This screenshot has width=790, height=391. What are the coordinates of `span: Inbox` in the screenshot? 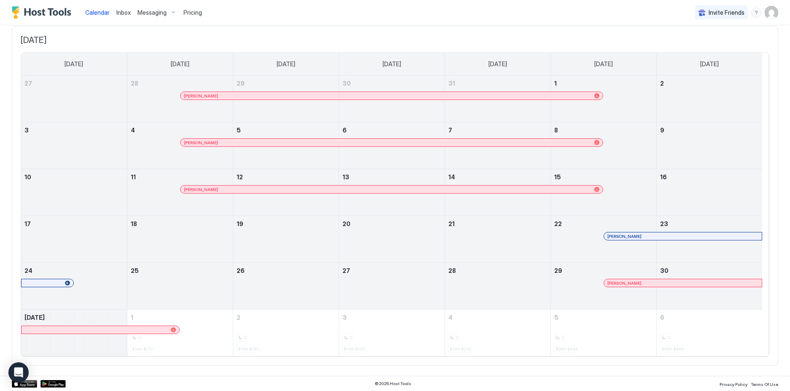 It's located at (124, 12).